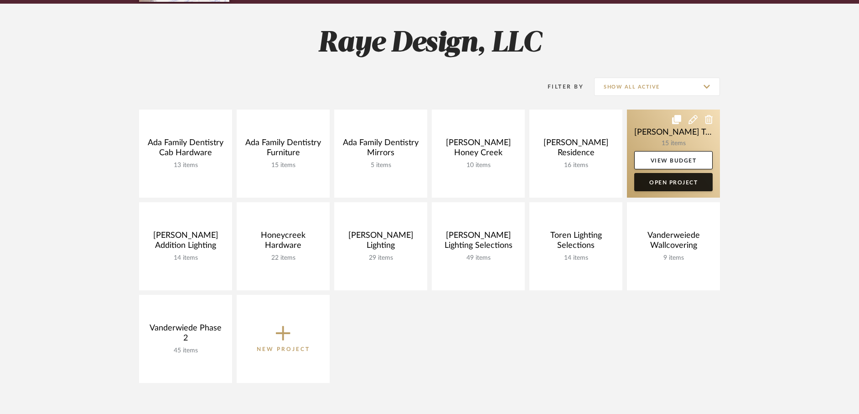  Describe the element at coordinates (430, 43) in the screenshot. I see `h2: Raye Design, LLC` at that location.